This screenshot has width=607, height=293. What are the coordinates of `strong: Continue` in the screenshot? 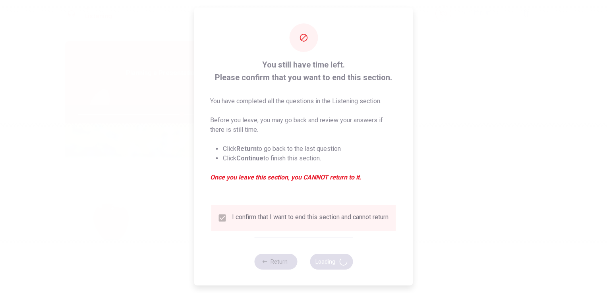 It's located at (250, 158).